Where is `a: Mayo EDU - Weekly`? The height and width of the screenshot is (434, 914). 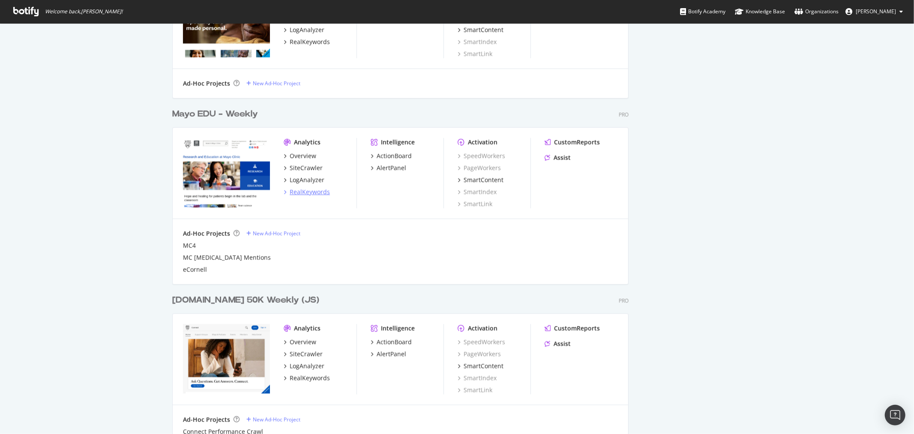 a: Mayo EDU - Weekly is located at coordinates (217, 114).